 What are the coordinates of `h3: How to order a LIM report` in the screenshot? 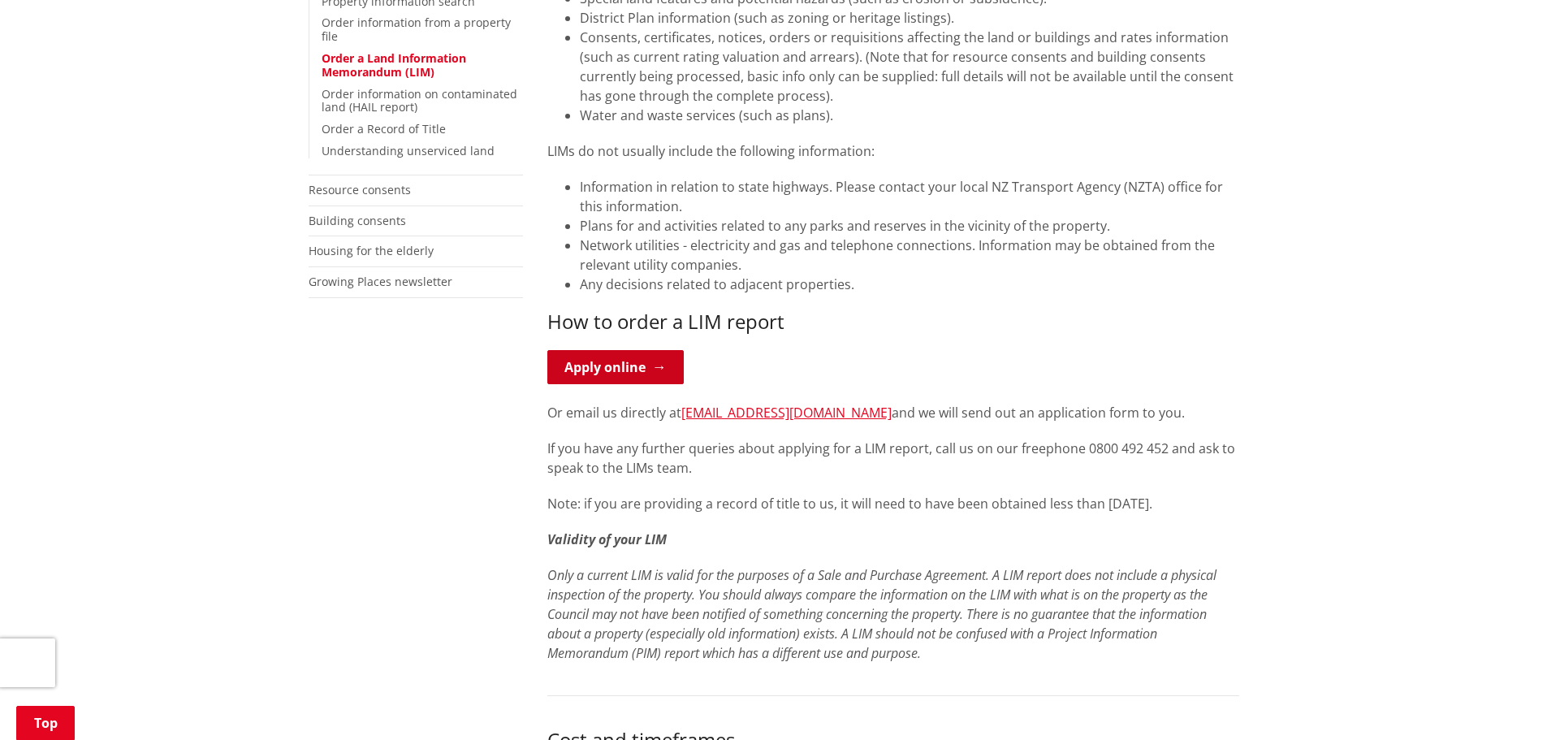 It's located at (893, 322).